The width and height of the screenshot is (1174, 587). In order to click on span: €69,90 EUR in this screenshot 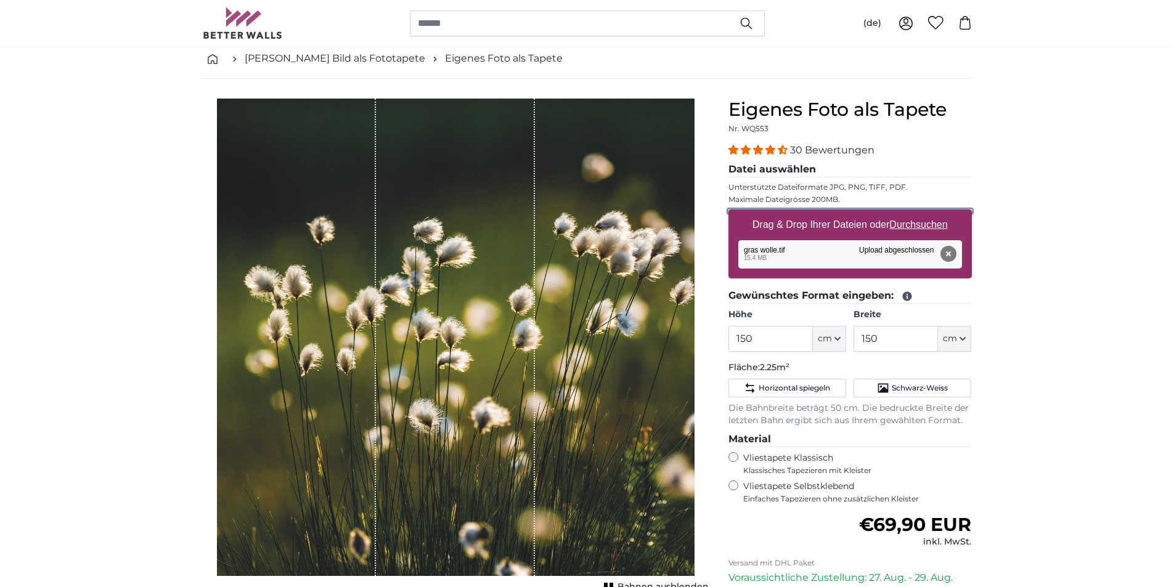, I will do `click(915, 524)`.